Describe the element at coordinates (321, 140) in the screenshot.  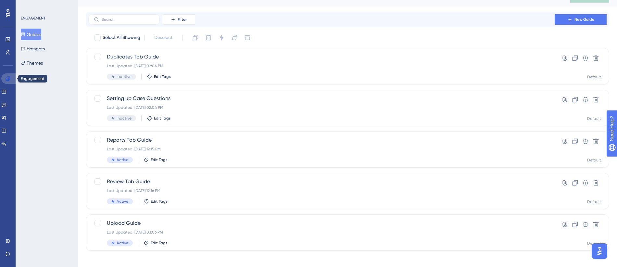
I see `span: Reports Tab Guide` at that location.